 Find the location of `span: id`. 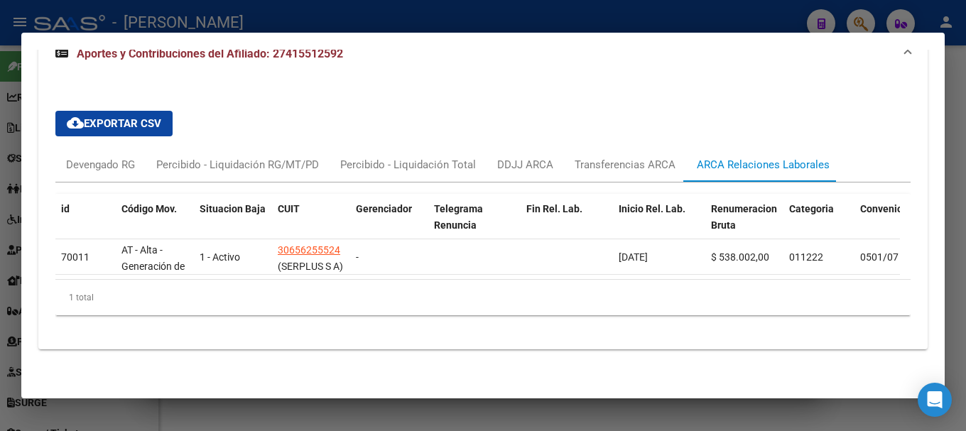

span: id is located at coordinates (65, 209).